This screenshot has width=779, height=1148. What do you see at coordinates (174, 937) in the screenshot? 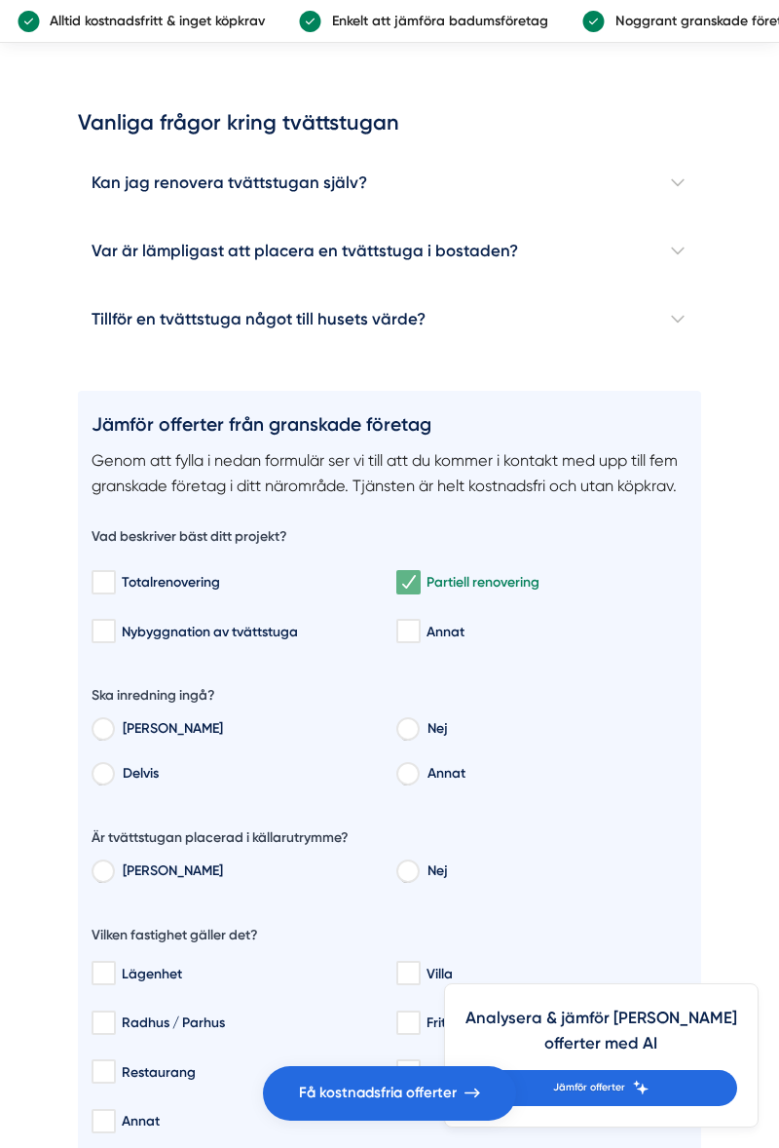
I see `h5: Vilken fastighet gäller det?` at bounding box center [174, 937].